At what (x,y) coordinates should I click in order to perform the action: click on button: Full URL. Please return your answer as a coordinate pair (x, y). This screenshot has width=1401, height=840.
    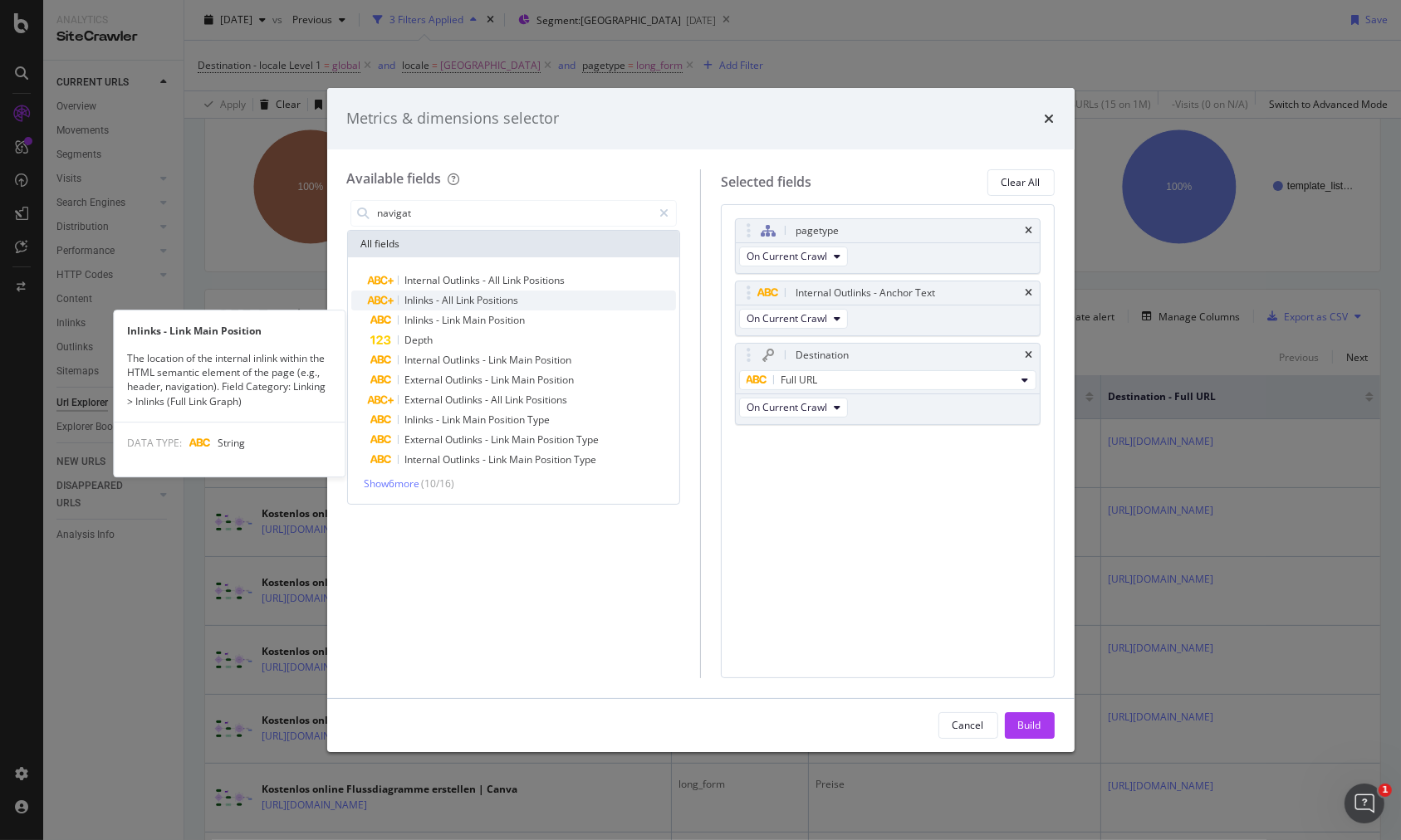
    Looking at the image, I should click on (887, 380).